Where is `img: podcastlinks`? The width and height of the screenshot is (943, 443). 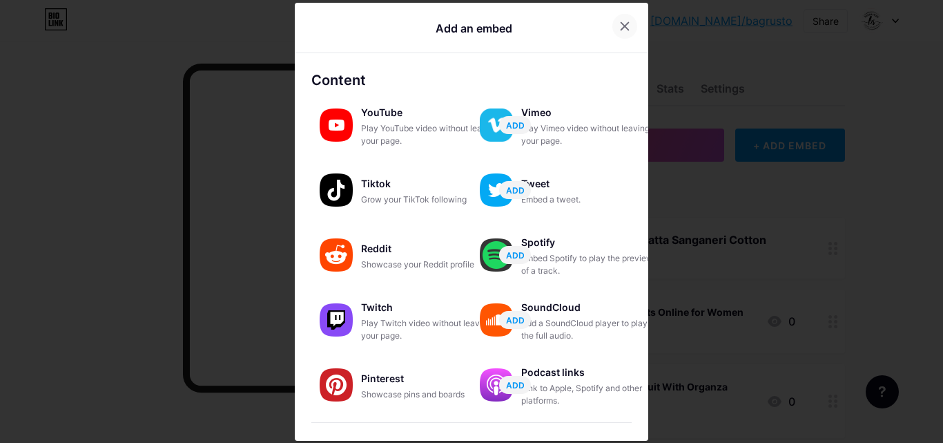
img: podcastlinks is located at coordinates (496, 385).